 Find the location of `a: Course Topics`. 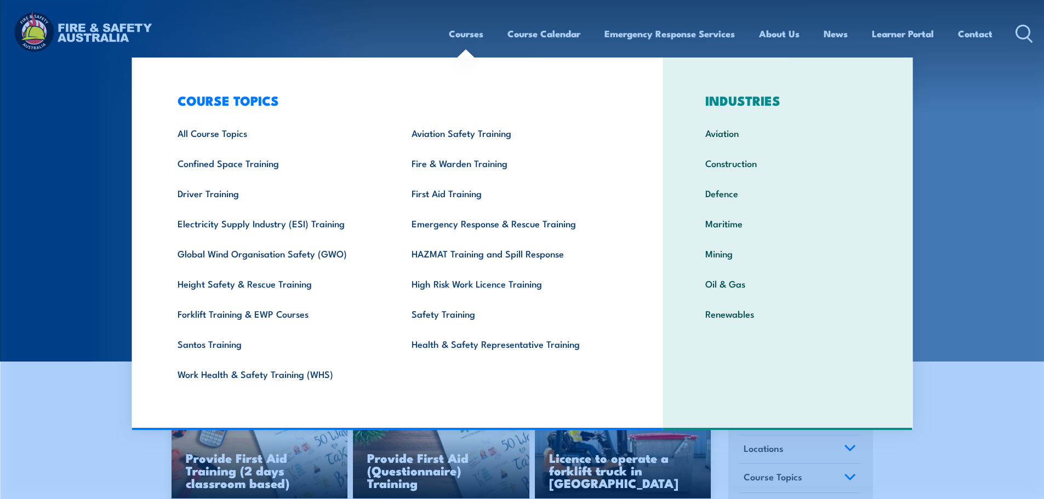

a: Course Topics is located at coordinates (799, 478).